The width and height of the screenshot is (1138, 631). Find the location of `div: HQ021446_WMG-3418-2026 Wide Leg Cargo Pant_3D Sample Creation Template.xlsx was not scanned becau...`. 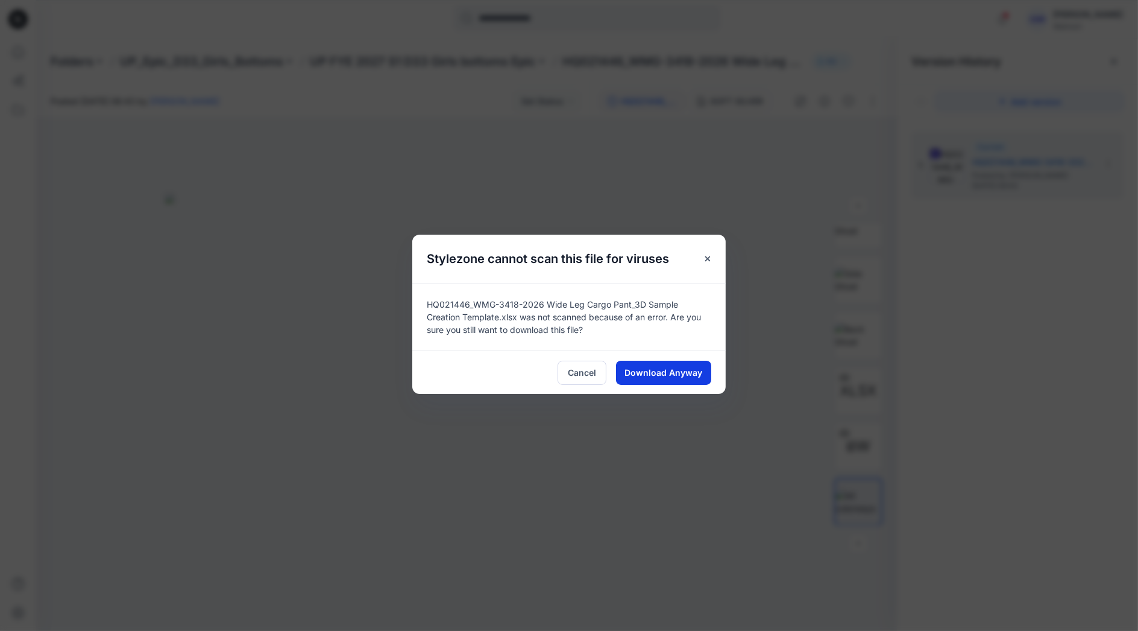

div: HQ021446_WMG-3418-2026 Wide Leg Cargo Pant_3D Sample Creation Template.xlsx was not scanned becau... is located at coordinates (569, 317).